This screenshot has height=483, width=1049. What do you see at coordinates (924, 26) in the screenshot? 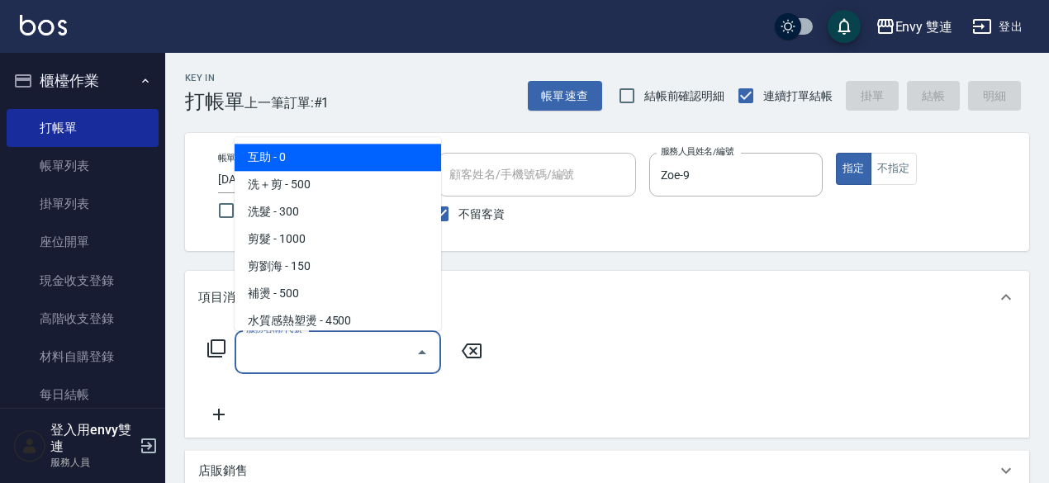
I see `div: Envy 雙連` at bounding box center [924, 26].